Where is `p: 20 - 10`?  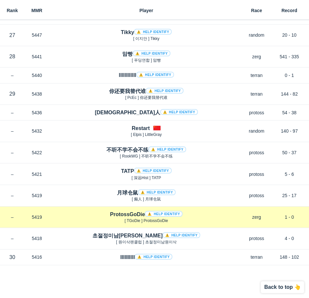
p: 20 - 10 is located at coordinates (289, 35).